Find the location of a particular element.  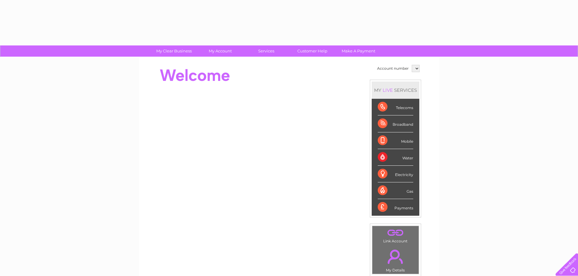

div: Electricity is located at coordinates (395, 174).